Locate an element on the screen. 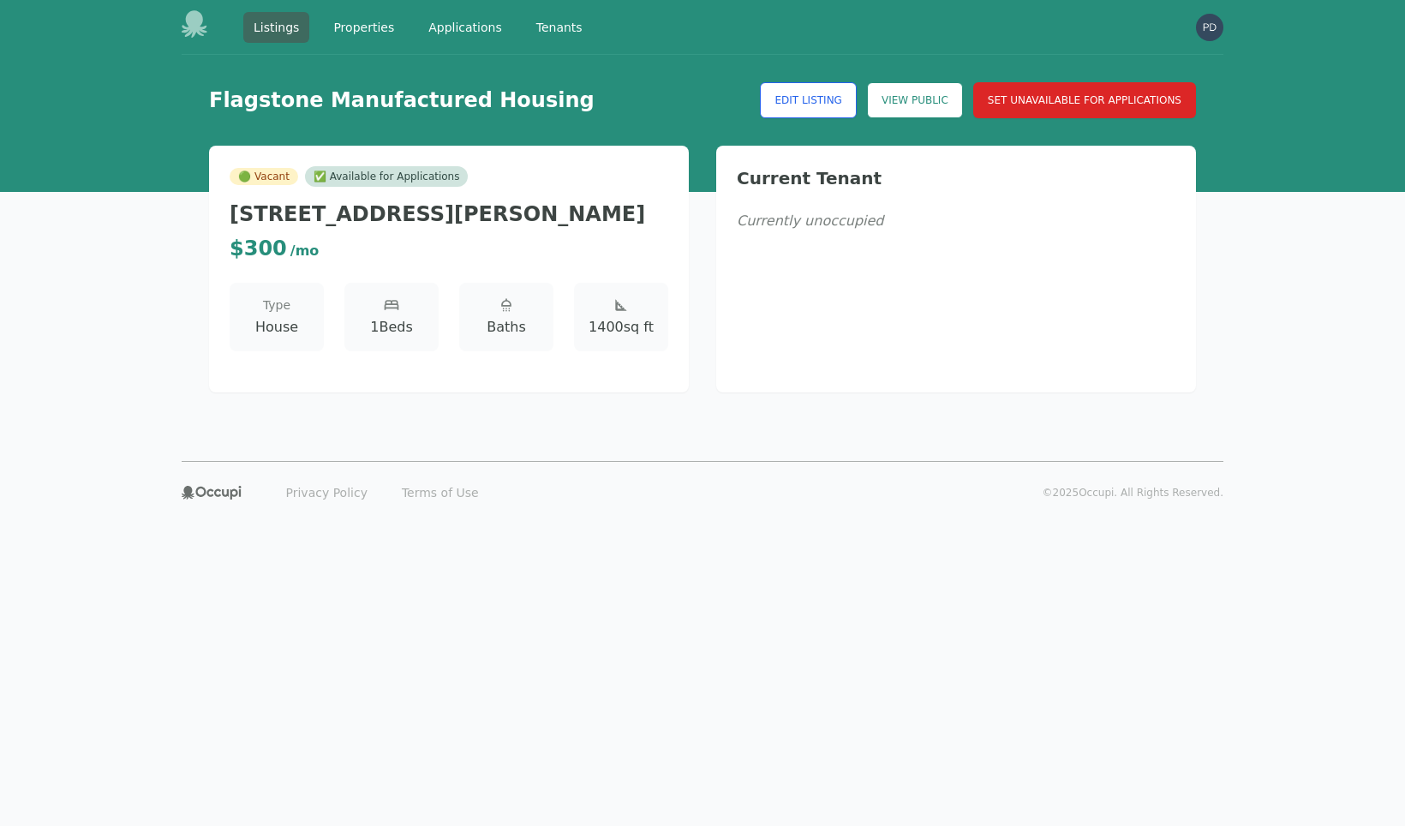  span: Baths is located at coordinates (506, 327).